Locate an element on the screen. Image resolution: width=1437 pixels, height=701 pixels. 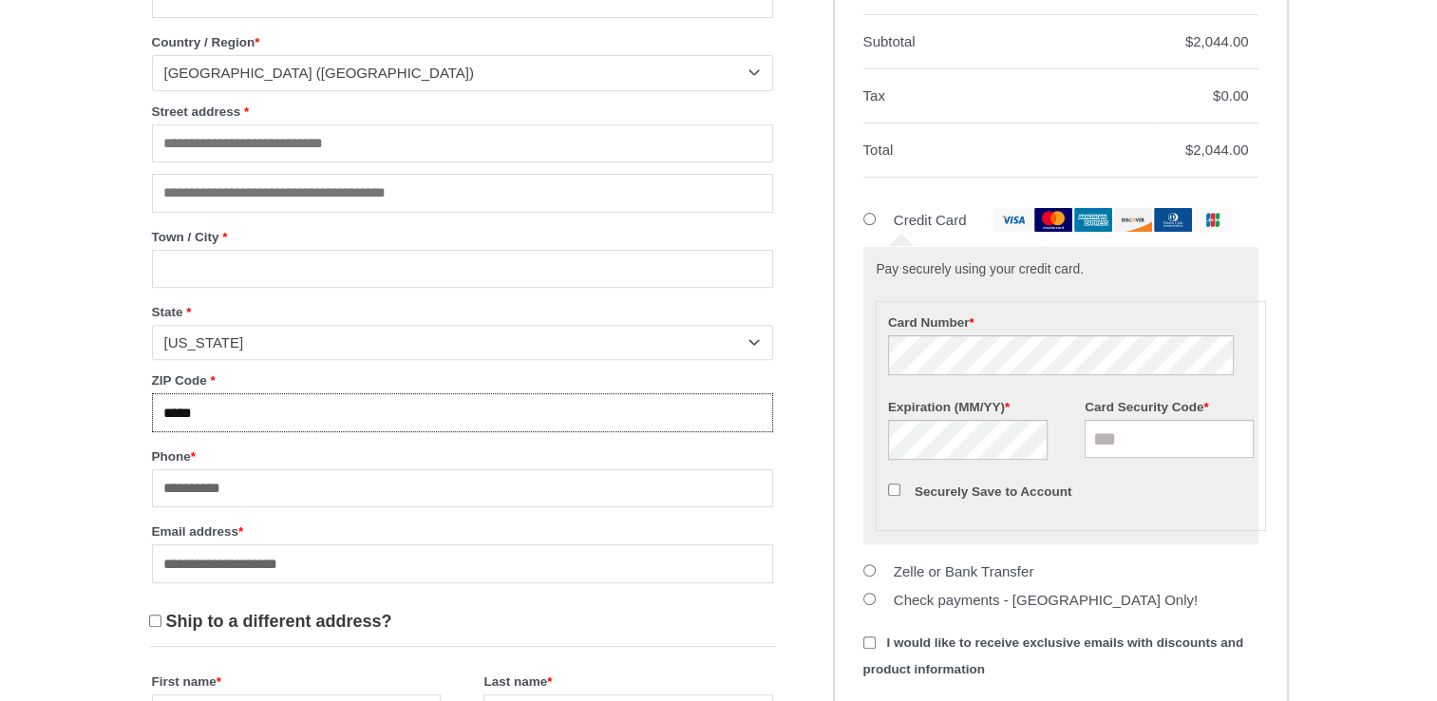
img: visa is located at coordinates (1013, 219).